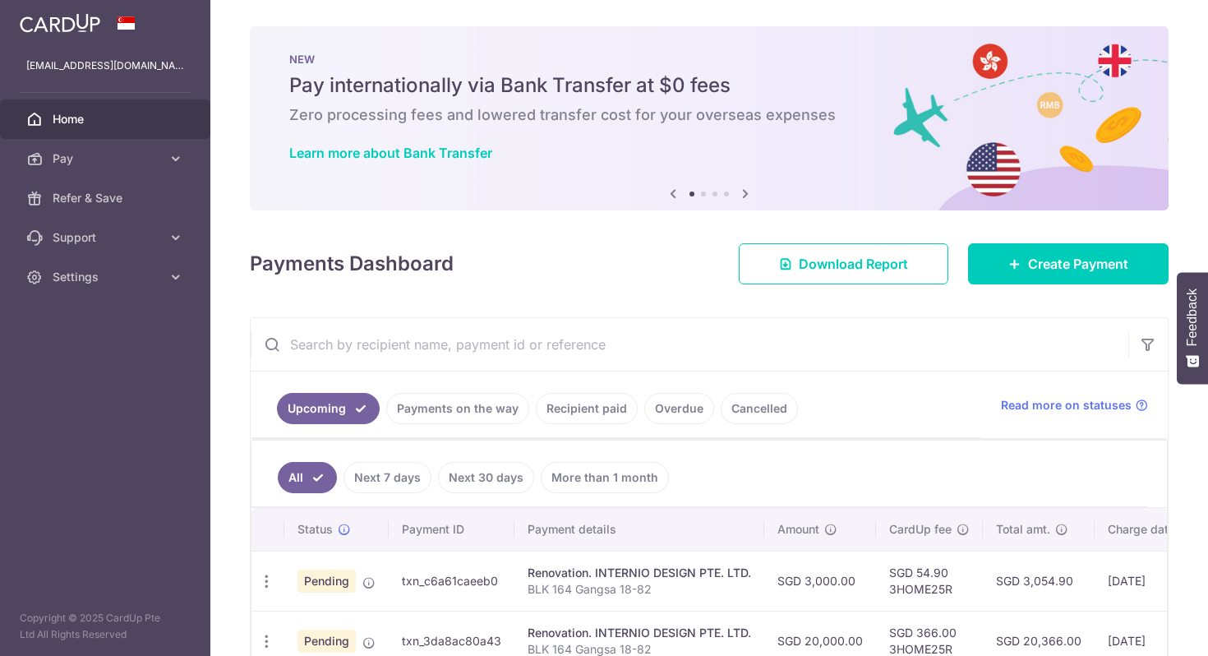  Describe the element at coordinates (820, 580) in the screenshot. I see `td: SGD 3,000.00` at that location.